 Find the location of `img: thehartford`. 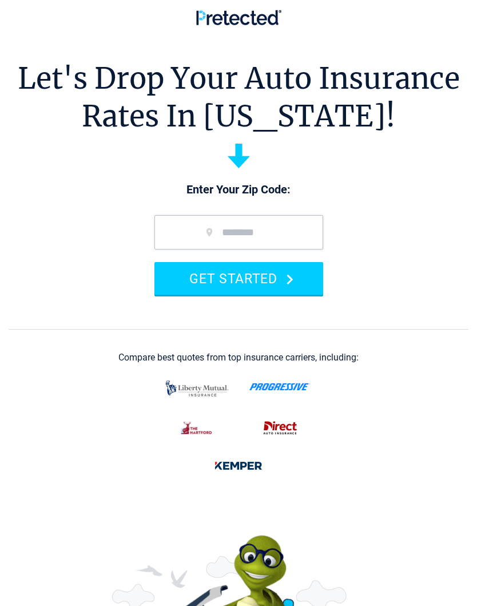

img: thehartford is located at coordinates (197, 428).